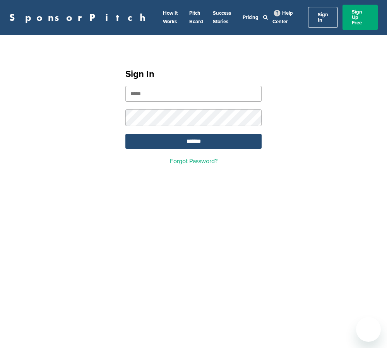 This screenshot has height=348, width=387. I want to click on a: Sign In, so click(323, 17).